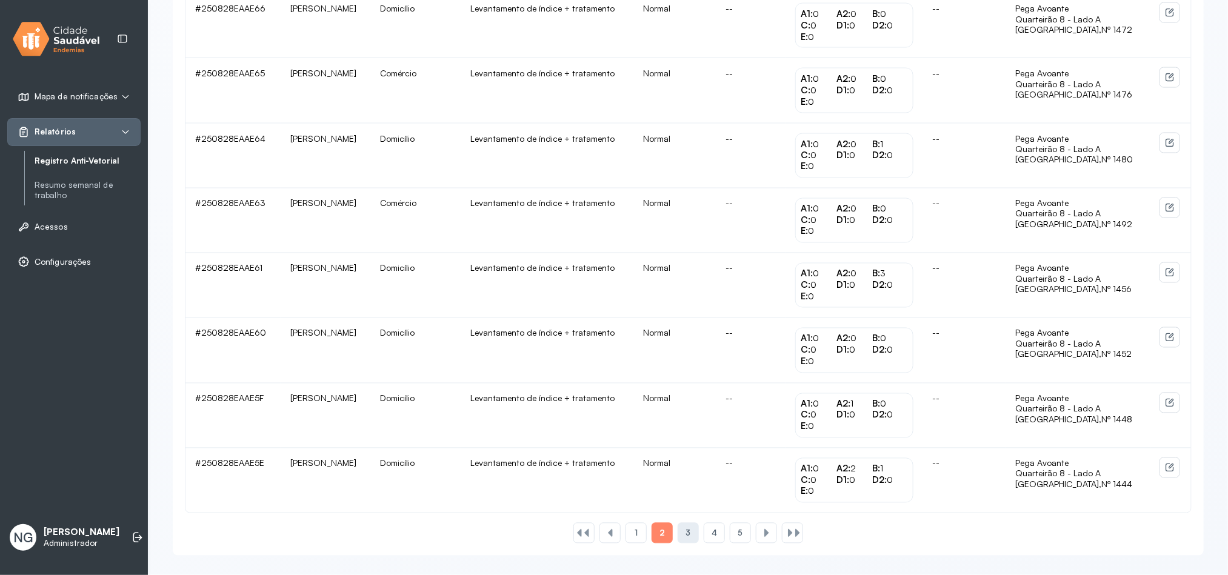 Image resolution: width=1228 pixels, height=575 pixels. I want to click on span: Nº 1476, so click(1117, 94).